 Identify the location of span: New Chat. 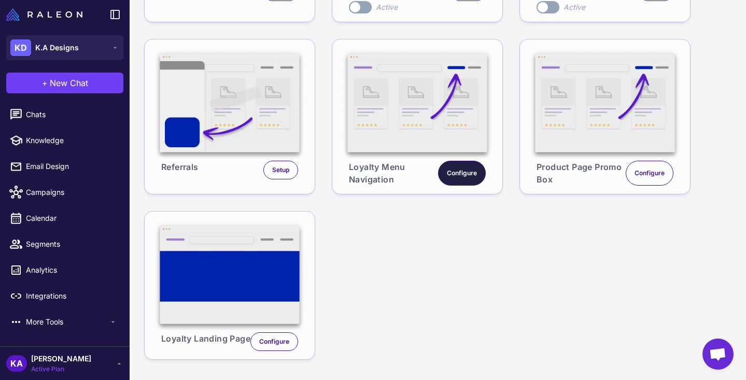
(69, 83).